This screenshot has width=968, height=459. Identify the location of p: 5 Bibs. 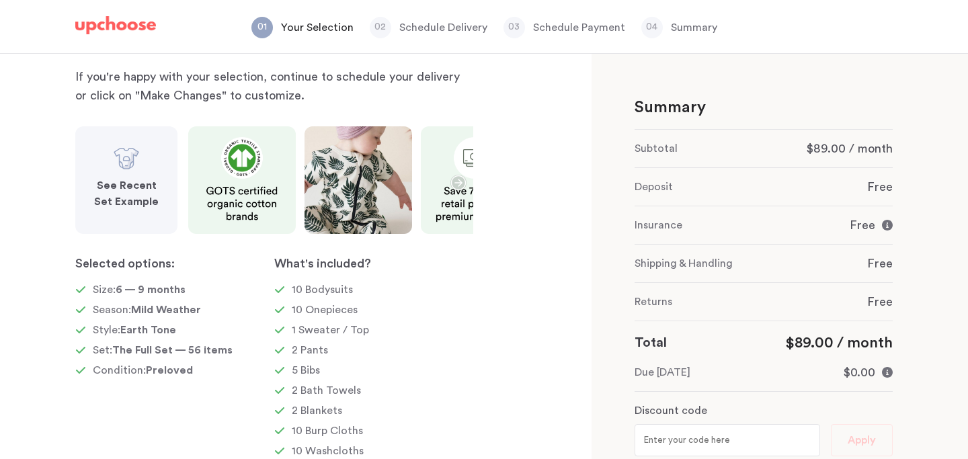
(306, 370).